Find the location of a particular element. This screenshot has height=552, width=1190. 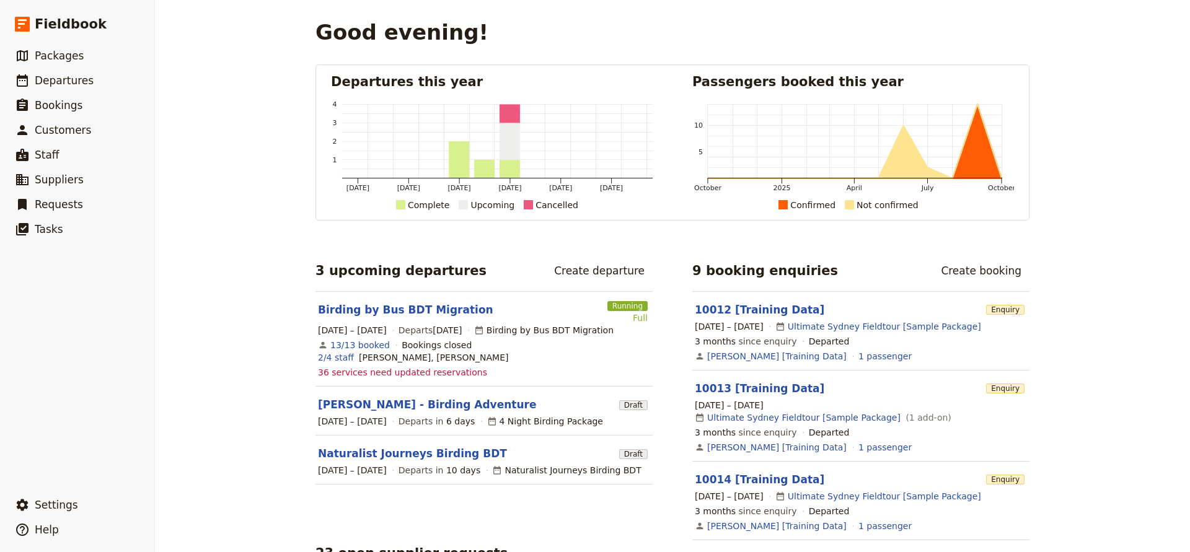

div: Cancelled is located at coordinates (556, 205).